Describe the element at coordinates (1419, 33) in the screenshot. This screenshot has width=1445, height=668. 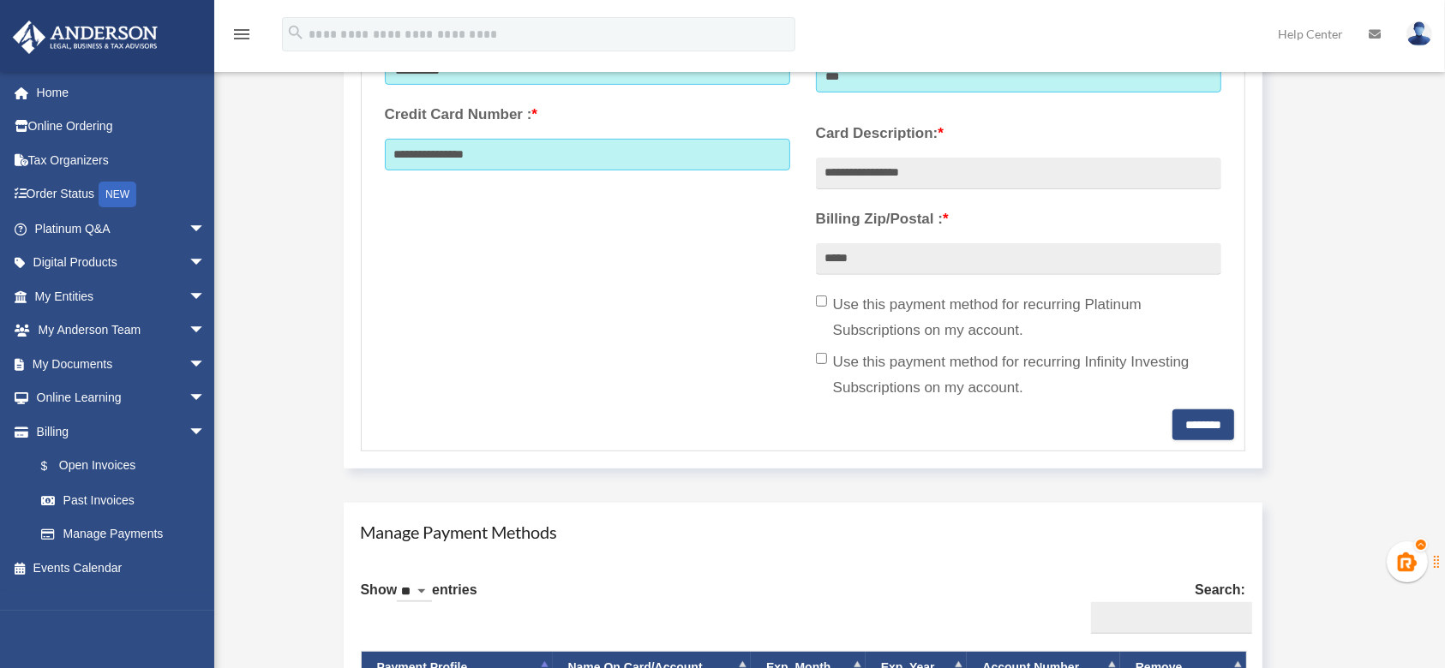
I see `img: User Pic` at that location.